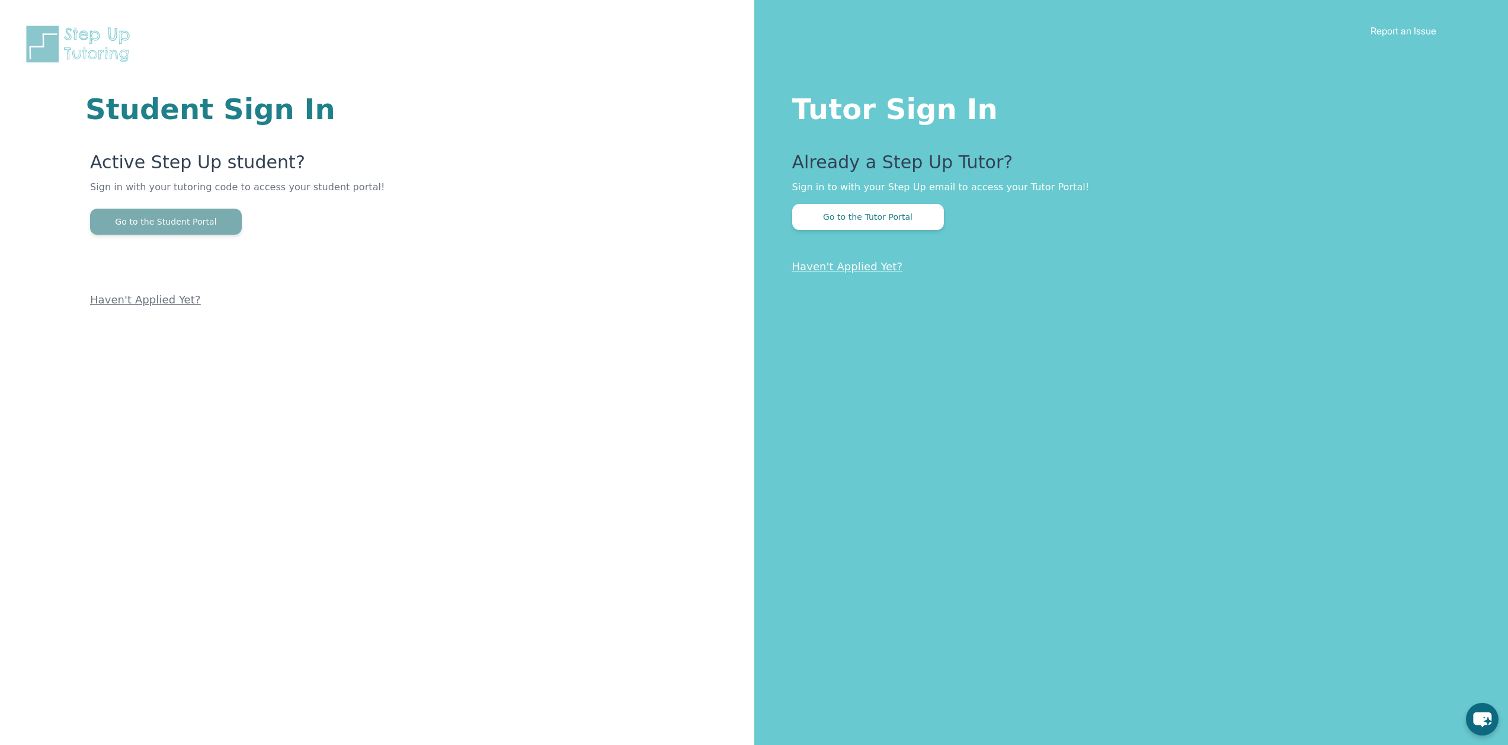  What do you see at coordinates (1403, 31) in the screenshot?
I see `a: Report an Issue` at bounding box center [1403, 31].